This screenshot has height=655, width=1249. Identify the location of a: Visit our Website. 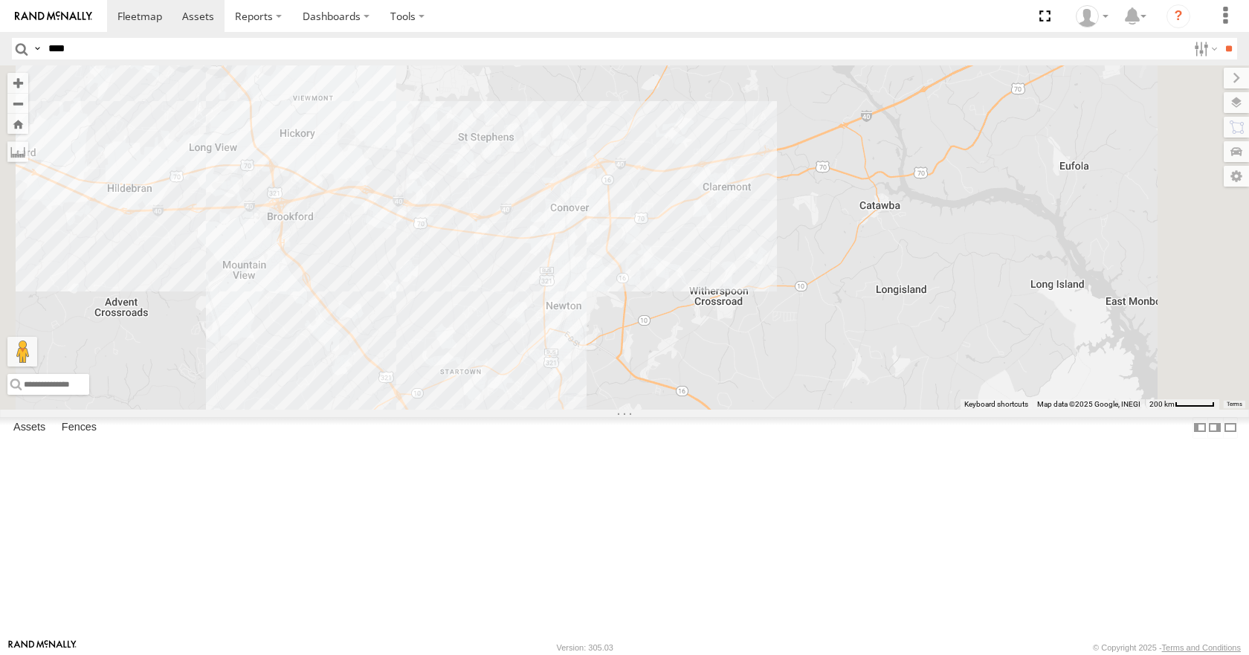
(42, 648).